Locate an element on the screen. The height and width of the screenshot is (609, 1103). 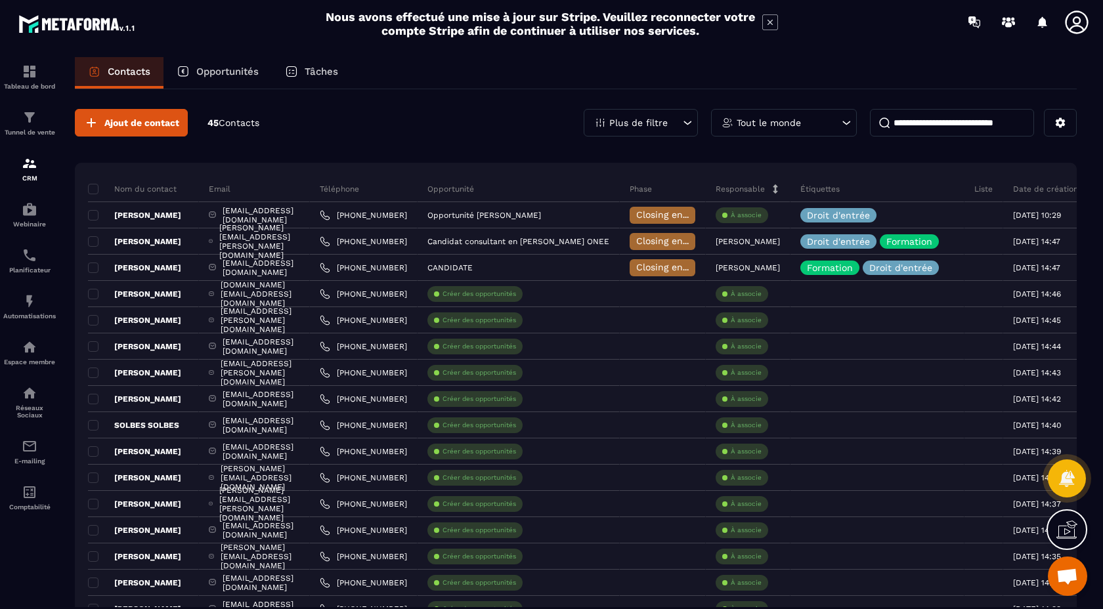
img: formation is located at coordinates (30, 72).